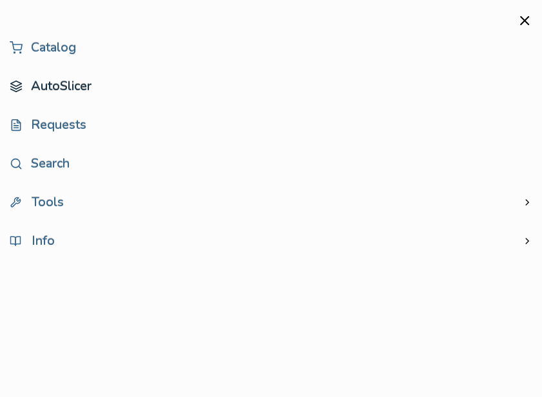 This screenshot has width=542, height=397. Describe the element at coordinates (32, 241) in the screenshot. I see `span: Info` at that location.